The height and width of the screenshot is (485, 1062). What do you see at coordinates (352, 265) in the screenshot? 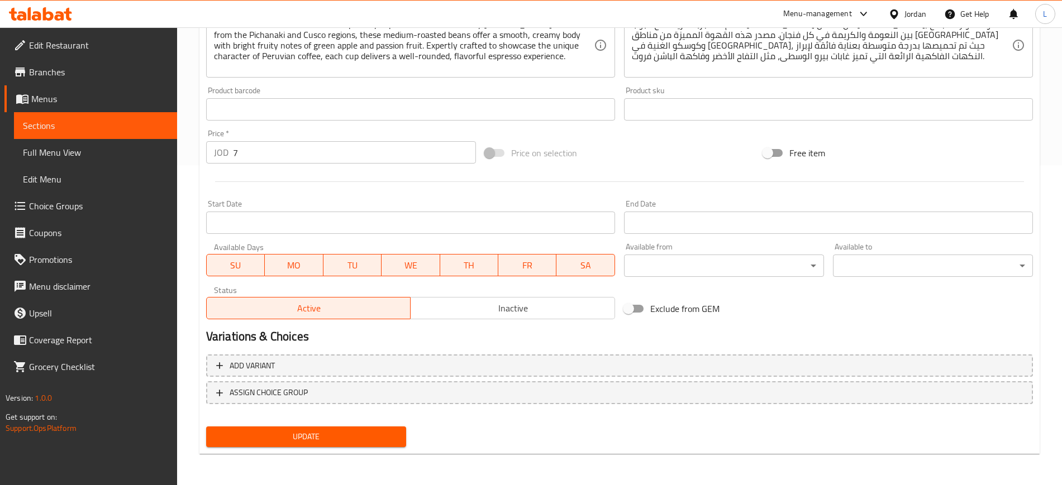
I see `button: TU` at bounding box center [352, 265].